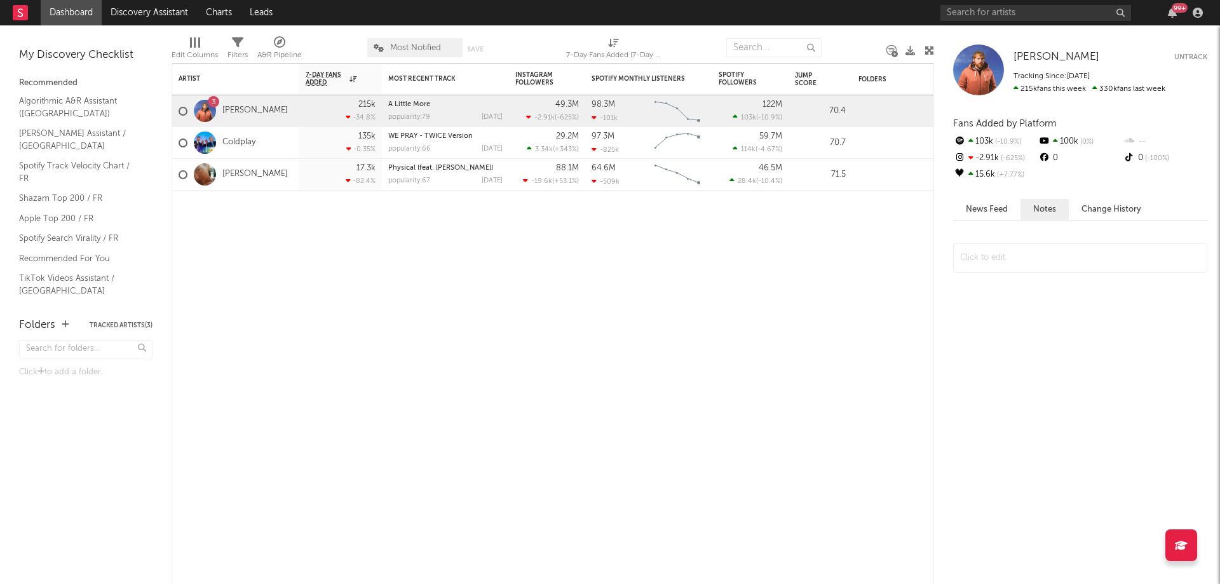 The width and height of the screenshot is (1220, 584). What do you see at coordinates (603, 136) in the screenshot?
I see `div: 97.3M` at bounding box center [603, 136].